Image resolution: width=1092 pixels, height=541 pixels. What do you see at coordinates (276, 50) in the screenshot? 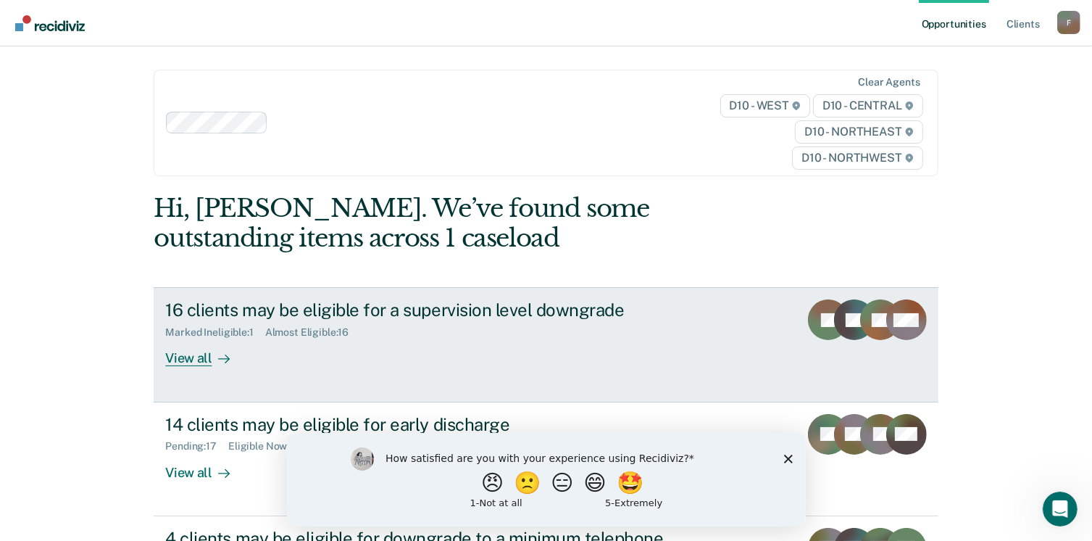
I see `button: 3` at bounding box center [276, 50].